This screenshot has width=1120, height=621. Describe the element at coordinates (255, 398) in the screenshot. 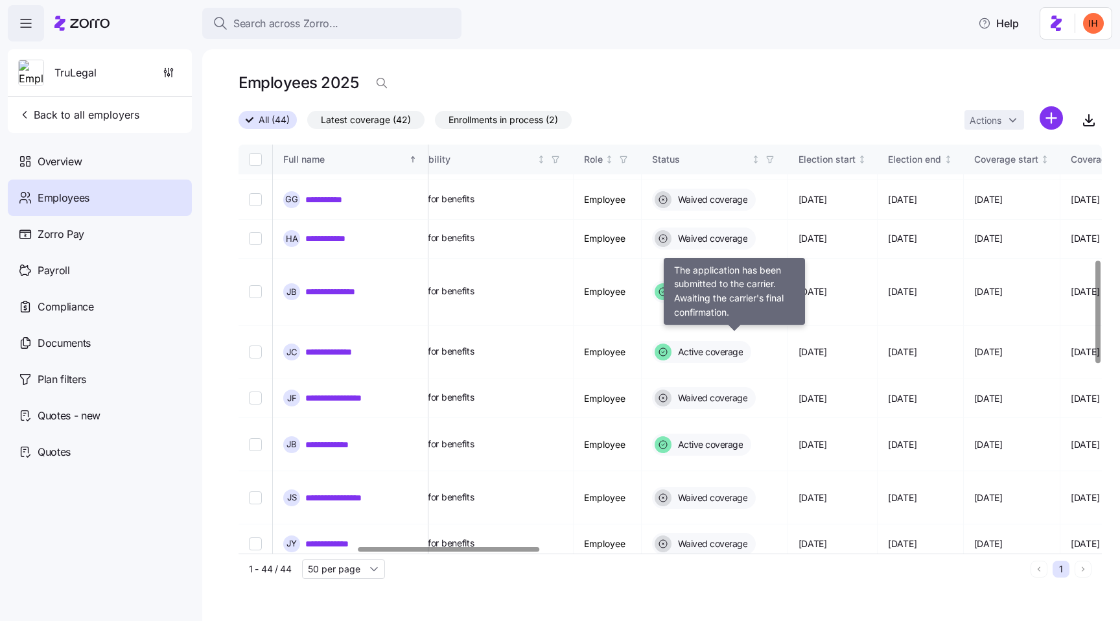

I see `input: Select record 14` at that location.